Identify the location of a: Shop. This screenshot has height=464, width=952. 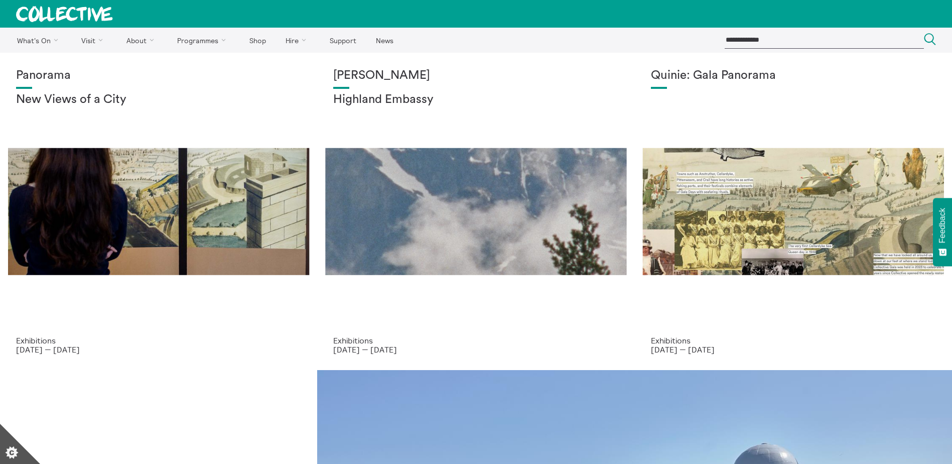
(258, 40).